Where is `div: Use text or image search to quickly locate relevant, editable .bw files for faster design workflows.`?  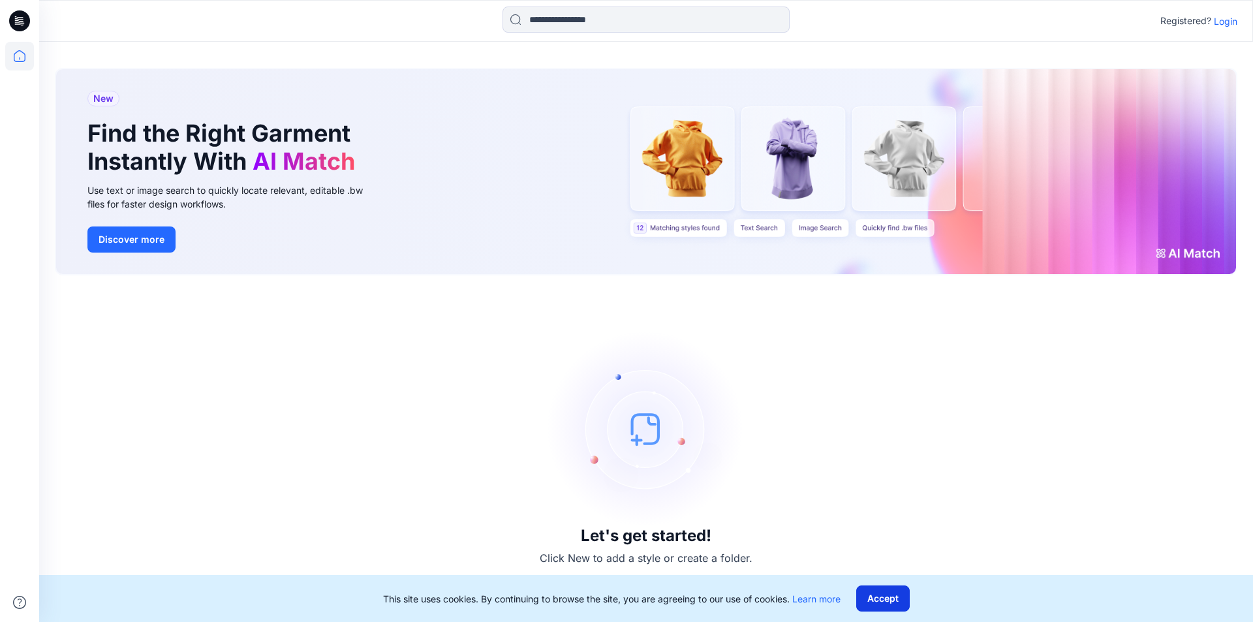 div: Use text or image search to quickly locate relevant, editable .bw files for faster design workflows. is located at coordinates (234, 197).